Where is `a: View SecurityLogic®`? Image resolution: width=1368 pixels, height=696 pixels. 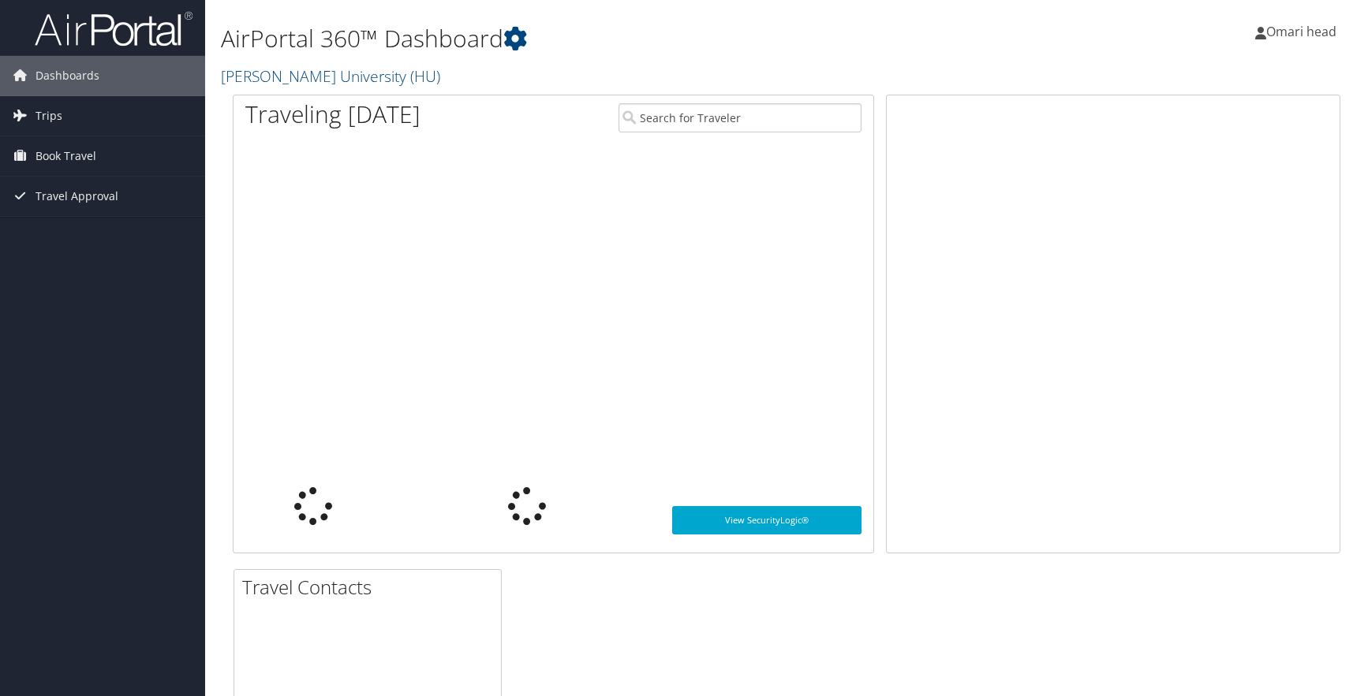 a: View SecurityLogic® is located at coordinates (767, 521).